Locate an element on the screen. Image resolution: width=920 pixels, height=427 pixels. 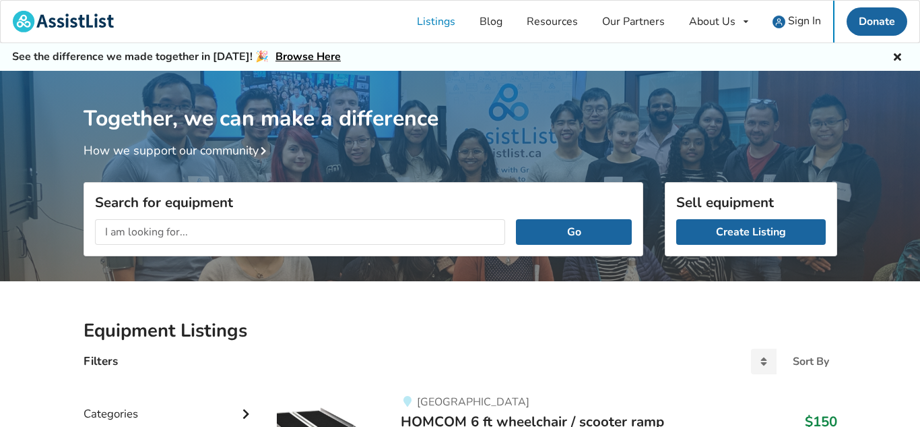
a: How we support our community is located at coordinates (178, 150).